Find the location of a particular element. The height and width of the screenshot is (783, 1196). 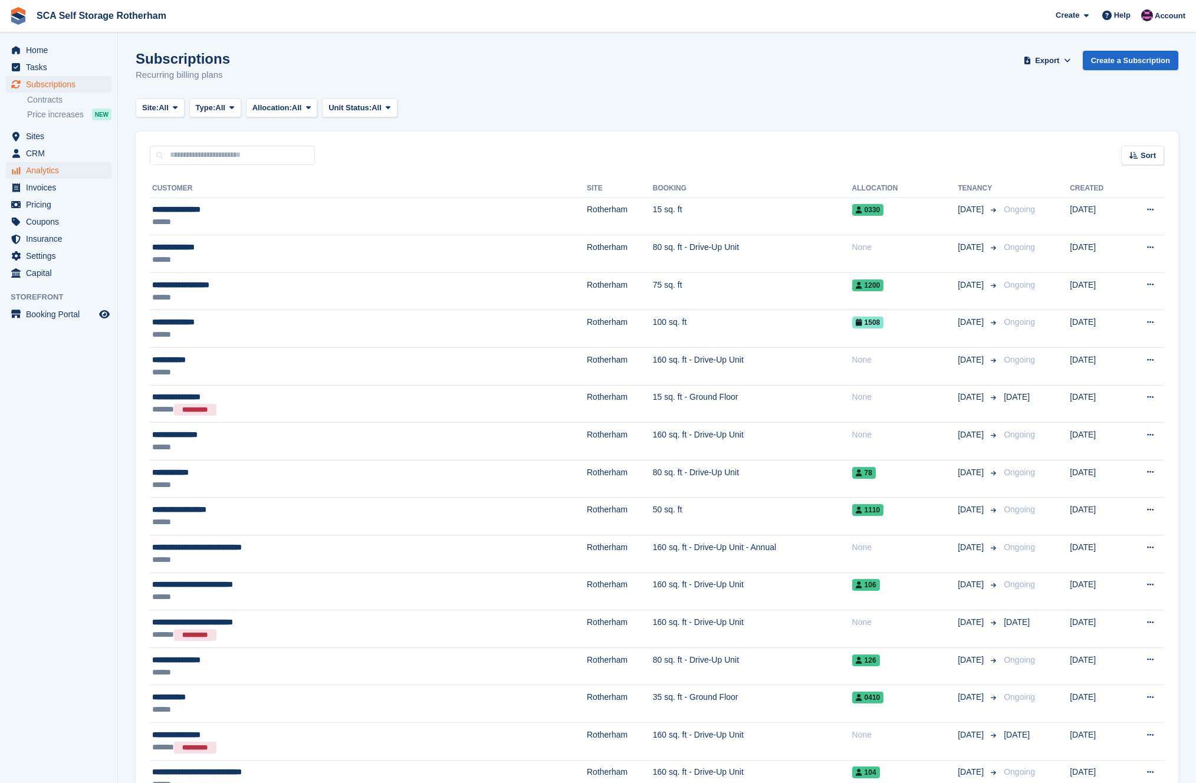

span: Account is located at coordinates (1170, 16).